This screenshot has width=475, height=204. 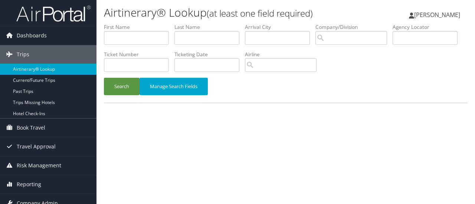 What do you see at coordinates (39, 166) in the screenshot?
I see `span: Risk Management` at bounding box center [39, 166].